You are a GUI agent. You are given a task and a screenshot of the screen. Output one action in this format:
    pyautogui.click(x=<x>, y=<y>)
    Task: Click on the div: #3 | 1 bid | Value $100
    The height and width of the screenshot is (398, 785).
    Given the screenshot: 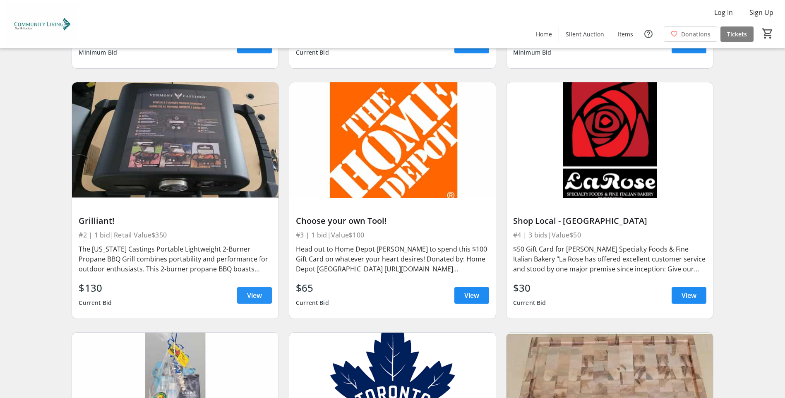 What is the action you would take?
    pyautogui.click(x=392, y=235)
    